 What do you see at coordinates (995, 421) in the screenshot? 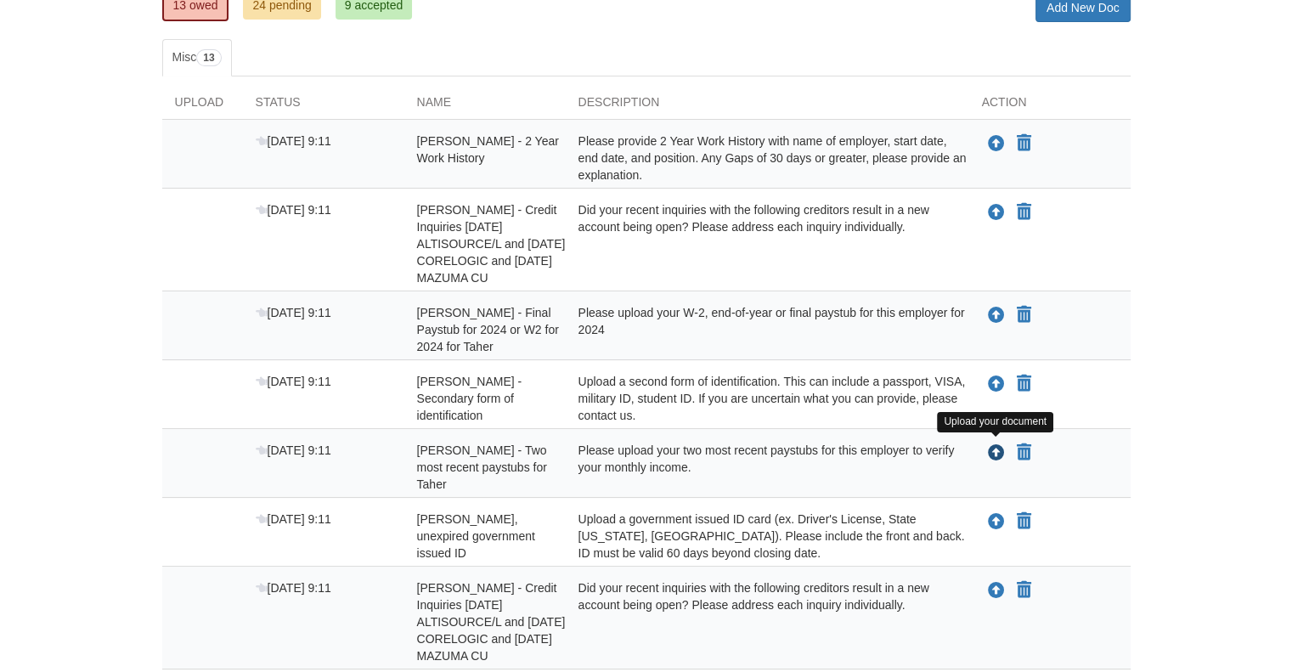
I see `div: Upload your document` at bounding box center [995, 421].